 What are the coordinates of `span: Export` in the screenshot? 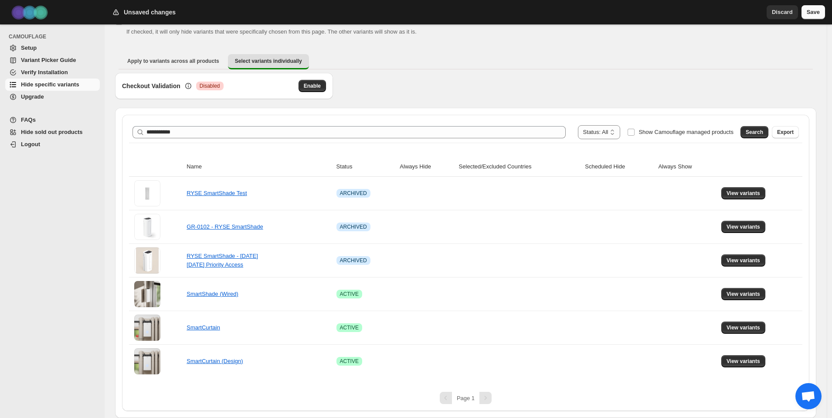 It's located at (786, 132).